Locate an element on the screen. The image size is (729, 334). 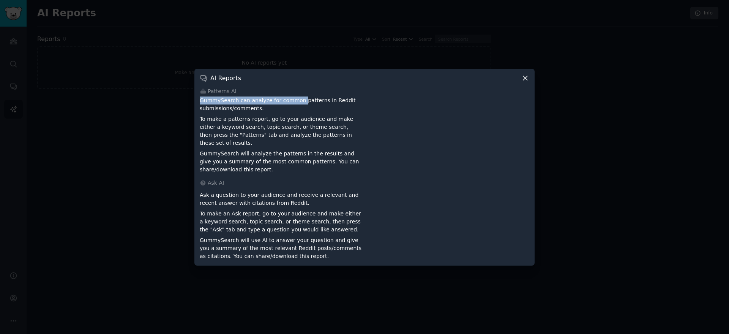
h3: AI Reports is located at coordinates (225, 78).